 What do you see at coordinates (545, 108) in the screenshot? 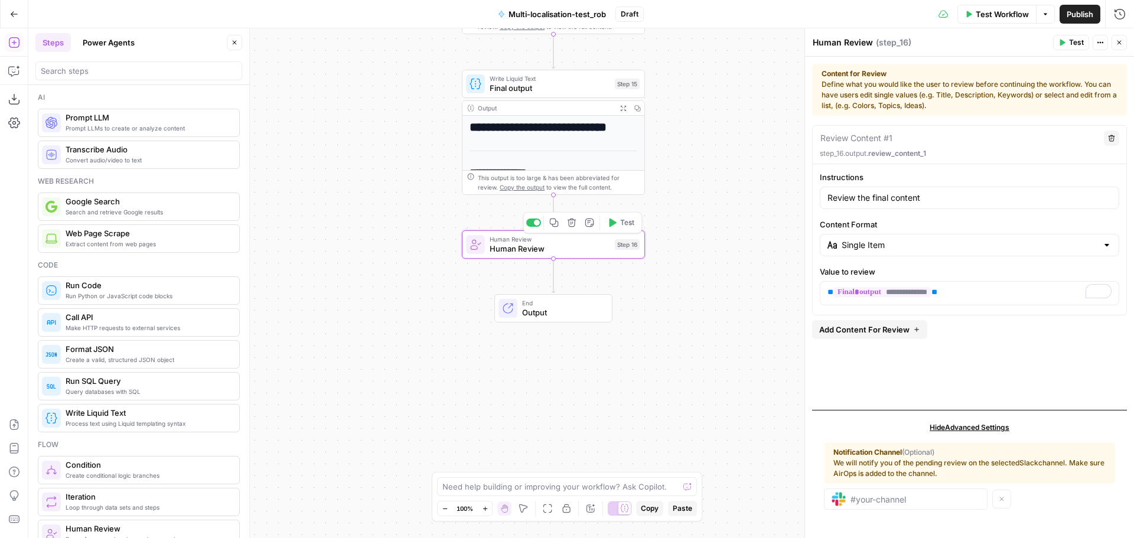
I see `div: Output` at bounding box center [545, 108].